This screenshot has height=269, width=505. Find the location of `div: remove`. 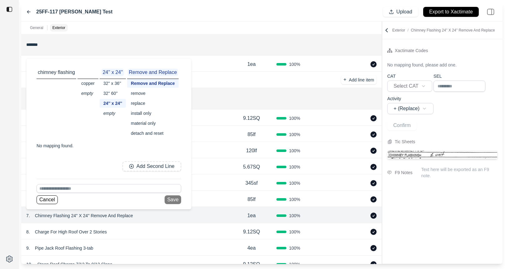

div: remove is located at coordinates (153, 93).